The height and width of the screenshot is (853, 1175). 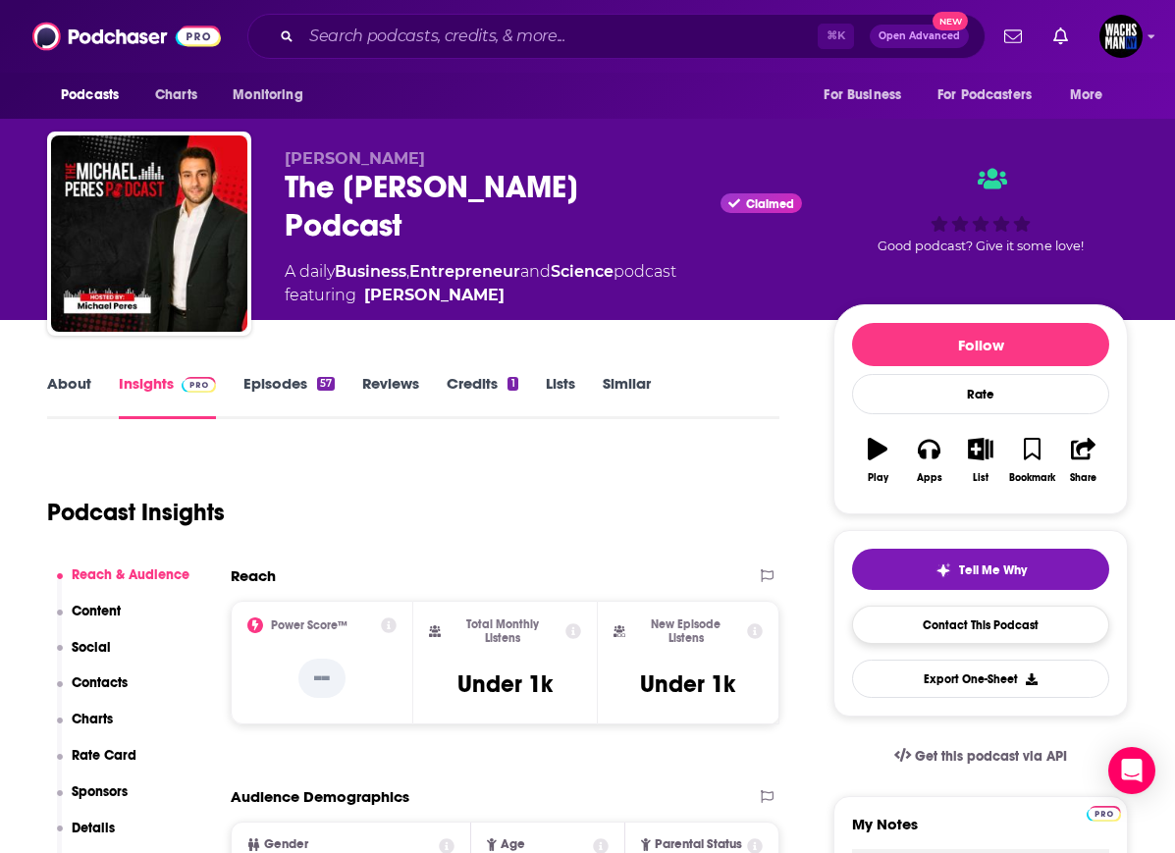 What do you see at coordinates (289, 397) in the screenshot?
I see `a: Episodes57` at bounding box center [289, 397].